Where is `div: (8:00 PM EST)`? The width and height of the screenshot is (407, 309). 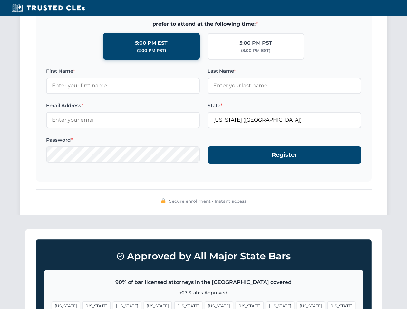
div: (8:00 PM EST) is located at coordinates (255, 51).